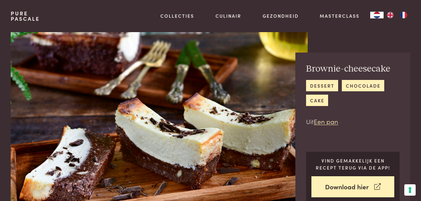  What do you see at coordinates (390, 15) in the screenshot?
I see `aside: Language selected: Nederlands` at bounding box center [390, 15].